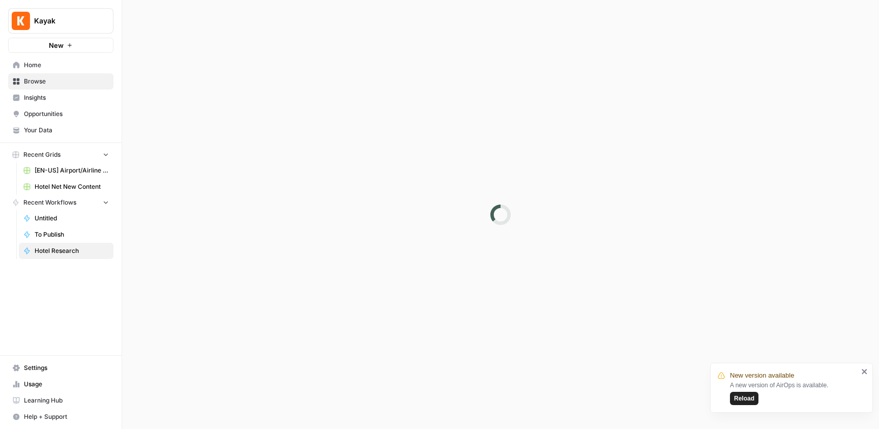 The height and width of the screenshot is (429, 879). What do you see at coordinates (66, 114) in the screenshot?
I see `span: Opportunities` at bounding box center [66, 114].